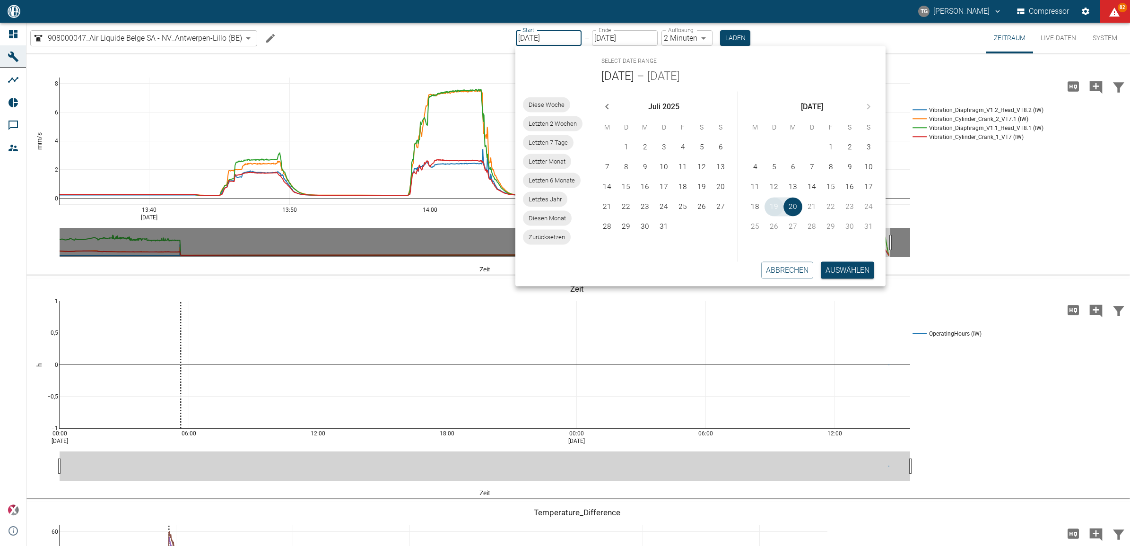  What do you see at coordinates (14, 11) in the screenshot?
I see `img: logo` at bounding box center [14, 11].